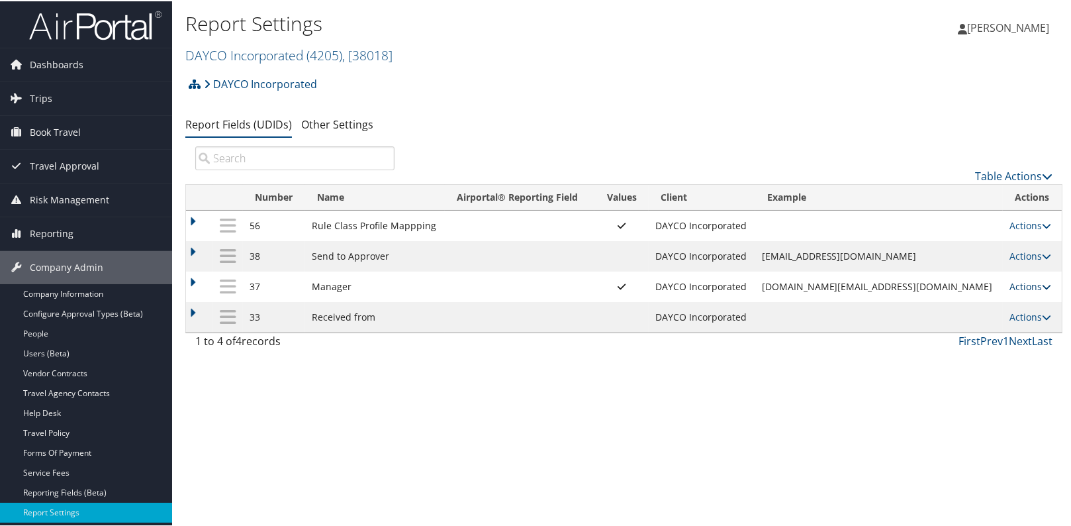  Describe the element at coordinates (337, 123) in the screenshot. I see `a: Other Settings` at that location.